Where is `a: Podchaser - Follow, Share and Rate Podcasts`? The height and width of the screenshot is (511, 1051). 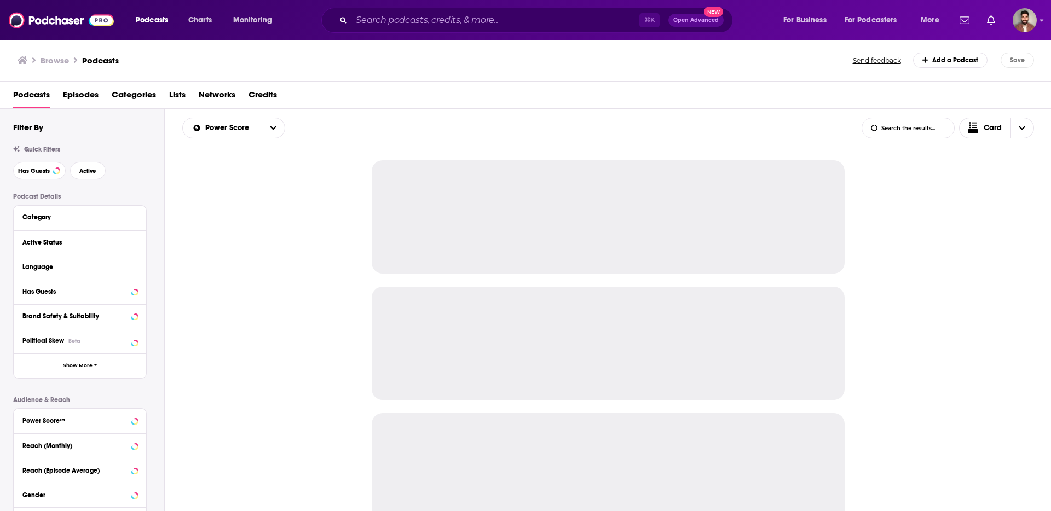 a: Podchaser - Follow, Share and Rate Podcasts is located at coordinates (61, 20).